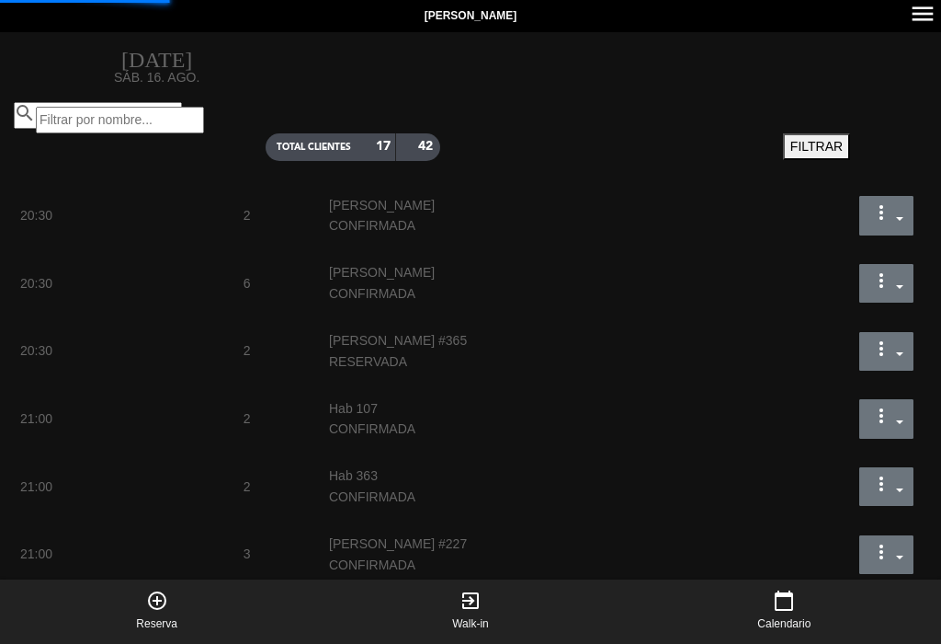 The height and width of the screenshot is (644, 941). What do you see at coordinates (25, 113) in the screenshot?
I see `i: search` at bounding box center [25, 113].